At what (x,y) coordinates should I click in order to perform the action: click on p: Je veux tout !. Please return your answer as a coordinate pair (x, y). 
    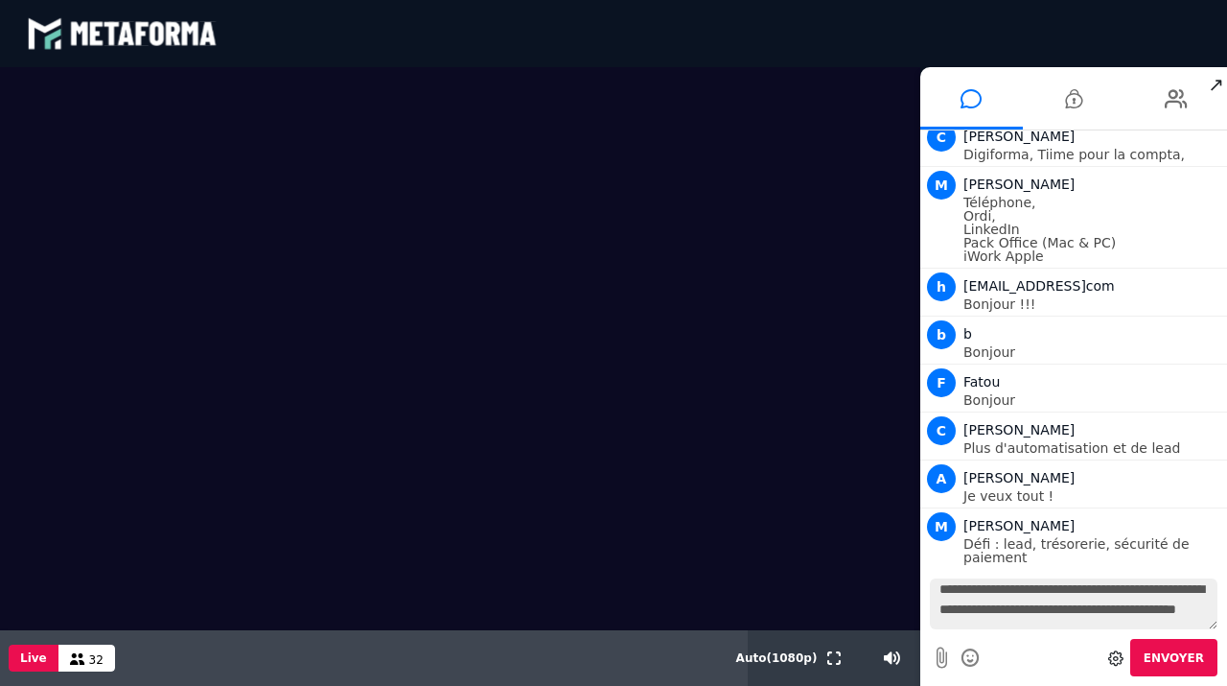
    Looking at the image, I should click on (1093, 496).